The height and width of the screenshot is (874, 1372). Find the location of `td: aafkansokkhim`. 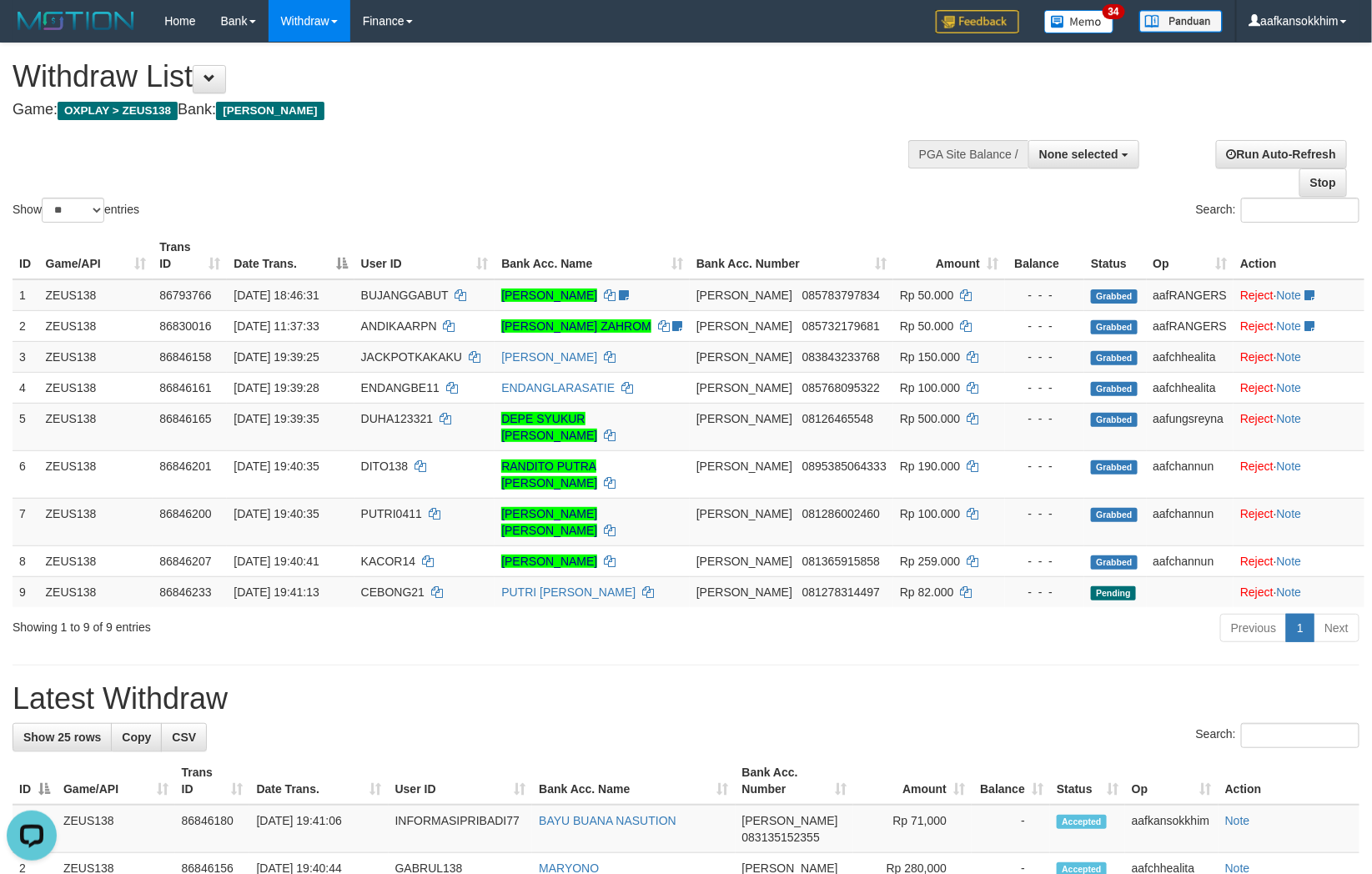

td: aafkansokkhim is located at coordinates (1172, 829).